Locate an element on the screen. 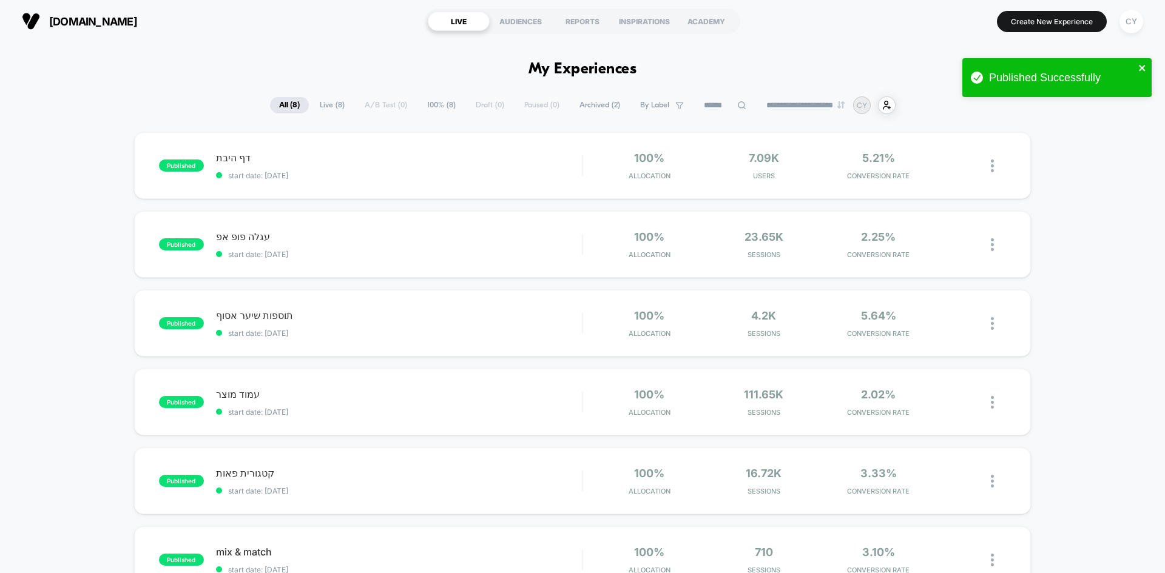  span: Archived ( 2 ) is located at coordinates (599, 105).